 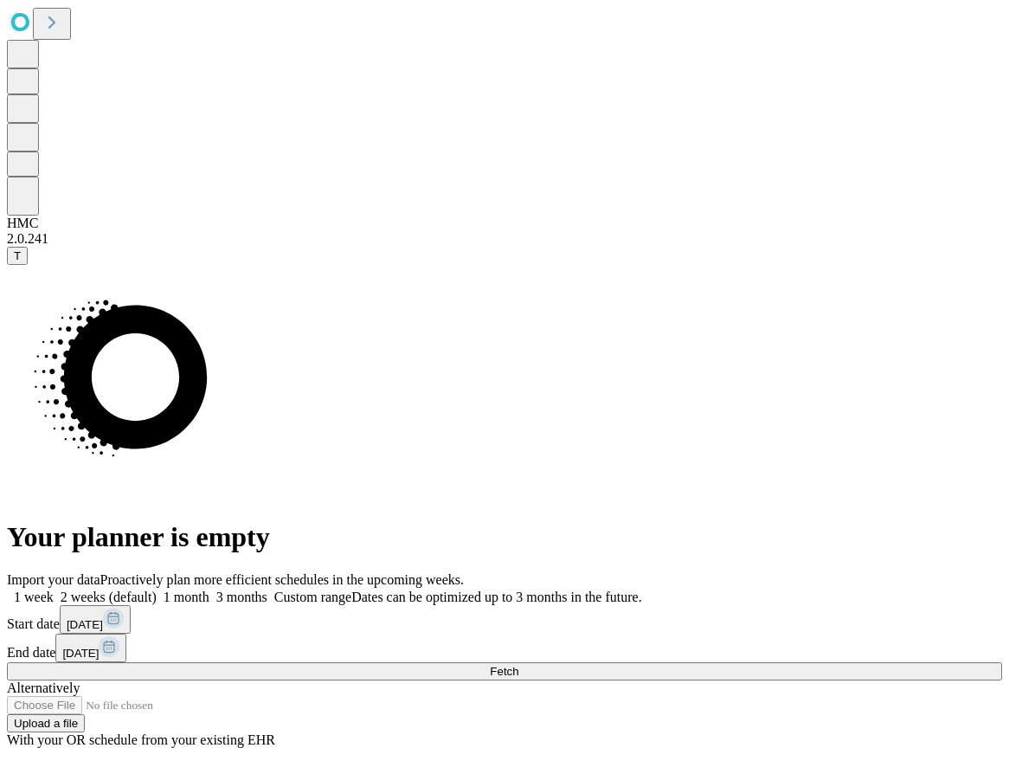 I want to click on span: Dates can be optimized up to 3 months in the future., so click(x=496, y=596).